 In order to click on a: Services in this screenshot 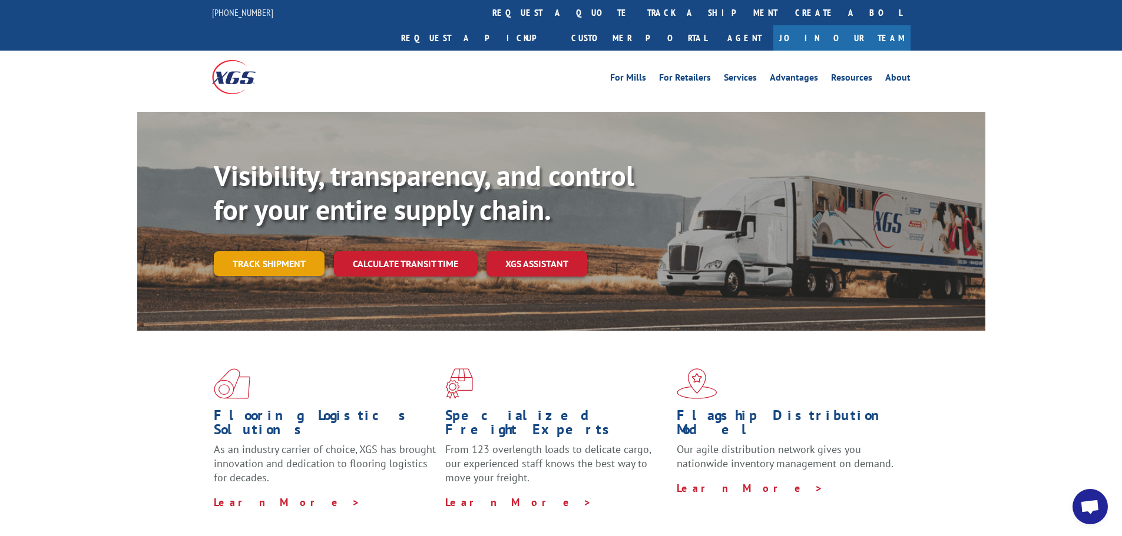, I will do `click(740, 79)`.